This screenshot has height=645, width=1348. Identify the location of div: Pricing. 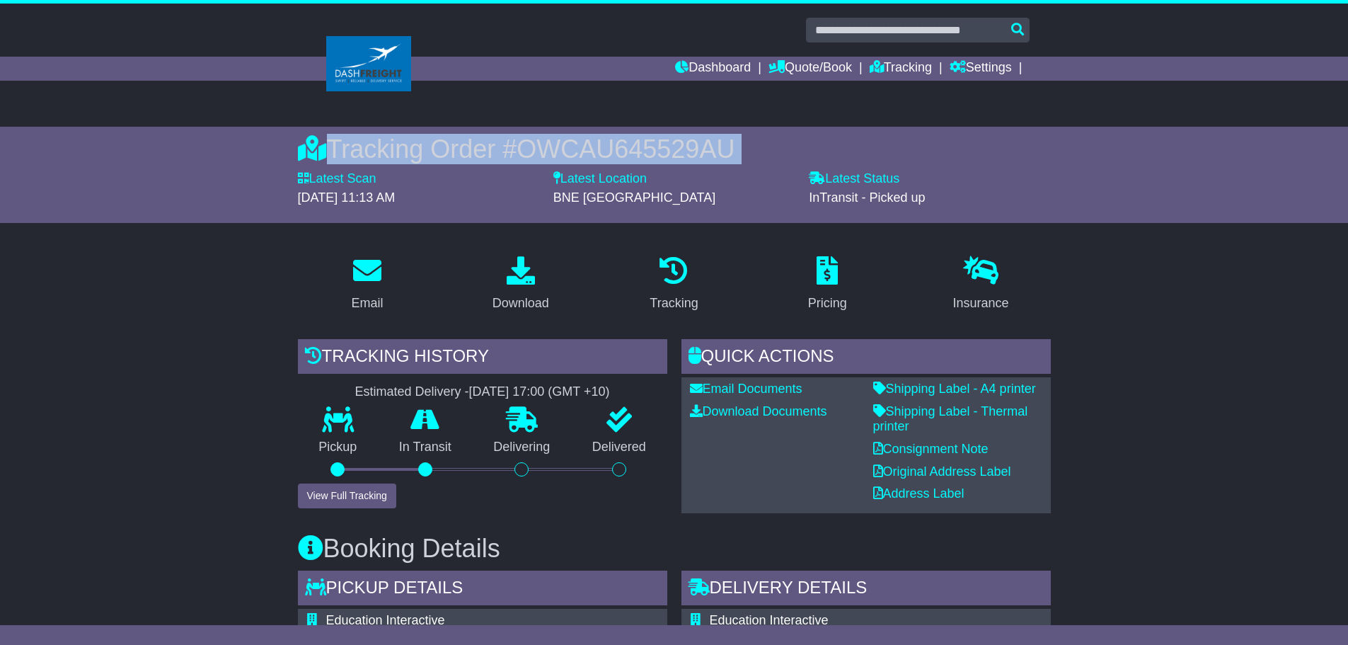
(827, 303).